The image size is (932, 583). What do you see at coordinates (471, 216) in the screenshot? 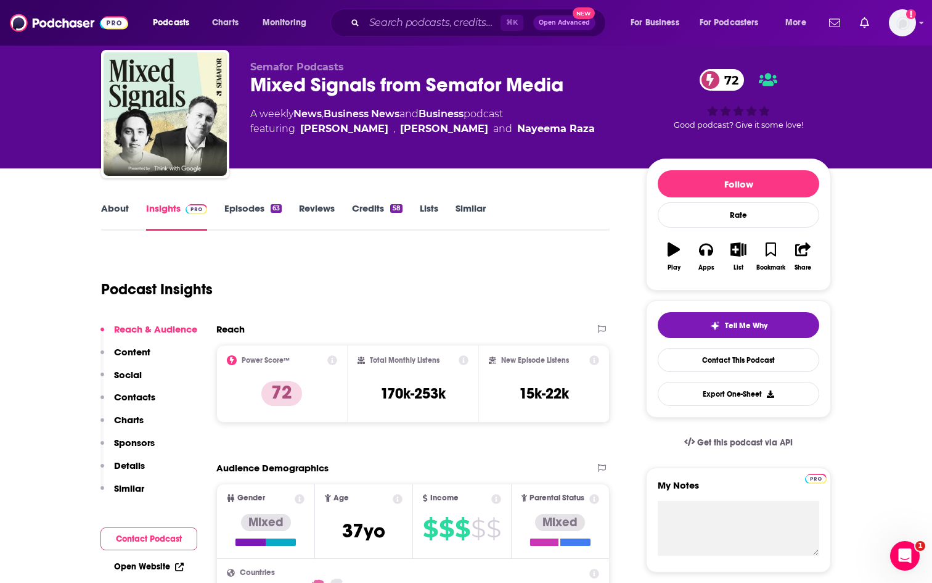
I see `a: Similar` at bounding box center [471, 216].